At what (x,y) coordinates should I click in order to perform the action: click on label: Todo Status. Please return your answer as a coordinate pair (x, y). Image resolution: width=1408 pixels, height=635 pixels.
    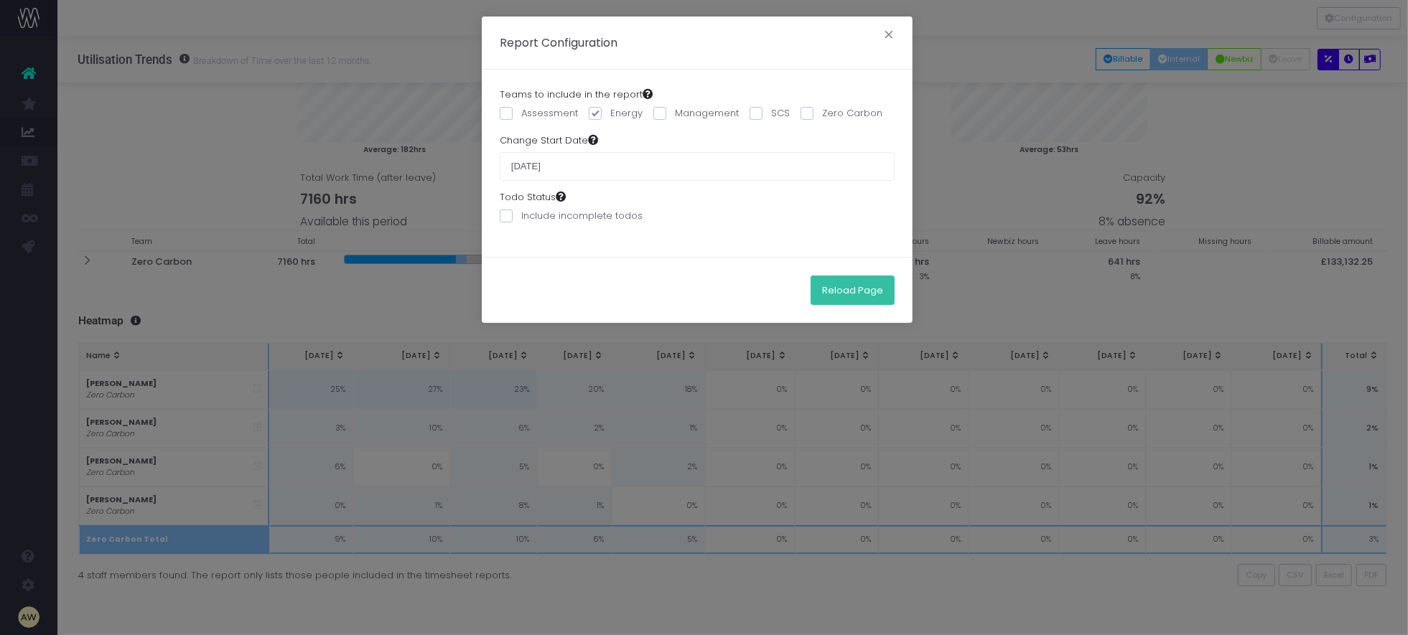
    Looking at the image, I should click on (533, 197).